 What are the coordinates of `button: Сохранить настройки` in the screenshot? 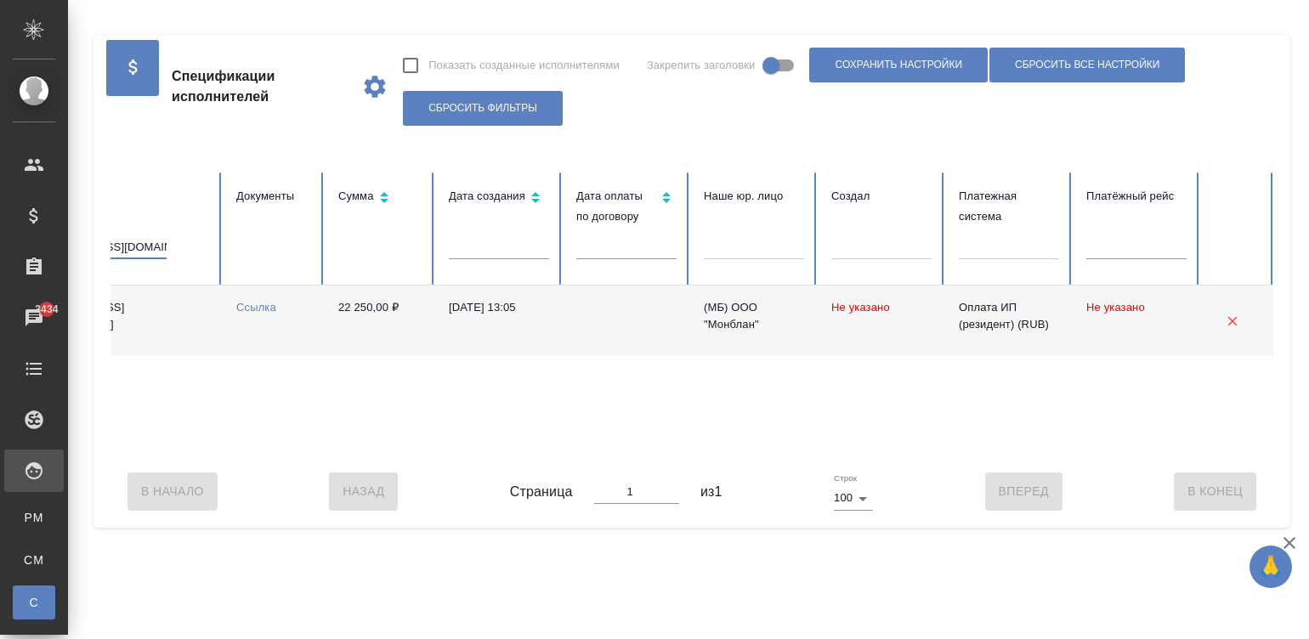 It's located at (898, 65).